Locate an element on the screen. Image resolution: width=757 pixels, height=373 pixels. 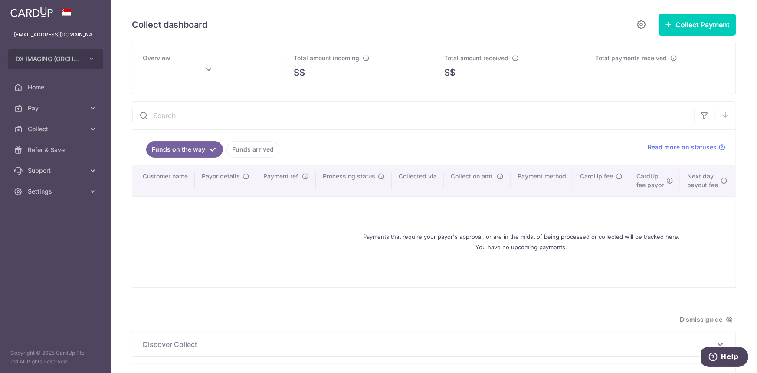
th: Payment method is located at coordinates (542, 180).